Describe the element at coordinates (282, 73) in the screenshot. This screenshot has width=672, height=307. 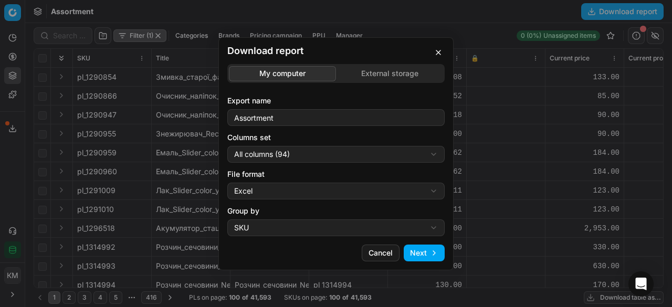
I see `button: My computer` at that location.